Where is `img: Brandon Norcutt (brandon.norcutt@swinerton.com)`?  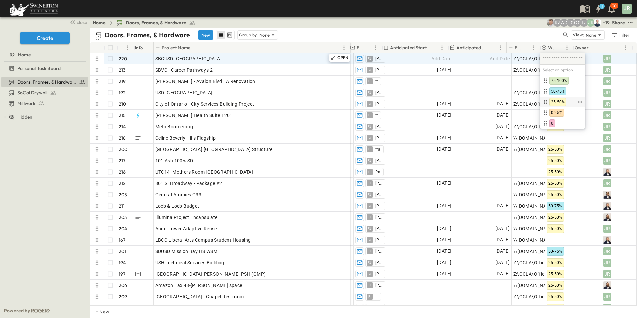 img: Brandon Norcutt (brandon.norcutt@swinerton.com) is located at coordinates (597, 23).